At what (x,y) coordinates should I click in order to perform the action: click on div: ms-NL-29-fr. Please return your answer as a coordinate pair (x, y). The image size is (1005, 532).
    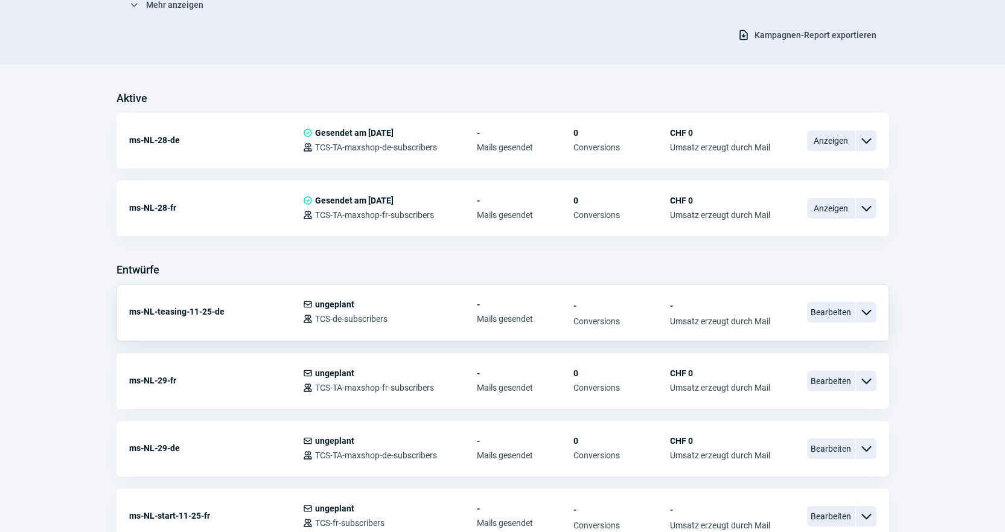
    Looking at the image, I should click on (216, 380).